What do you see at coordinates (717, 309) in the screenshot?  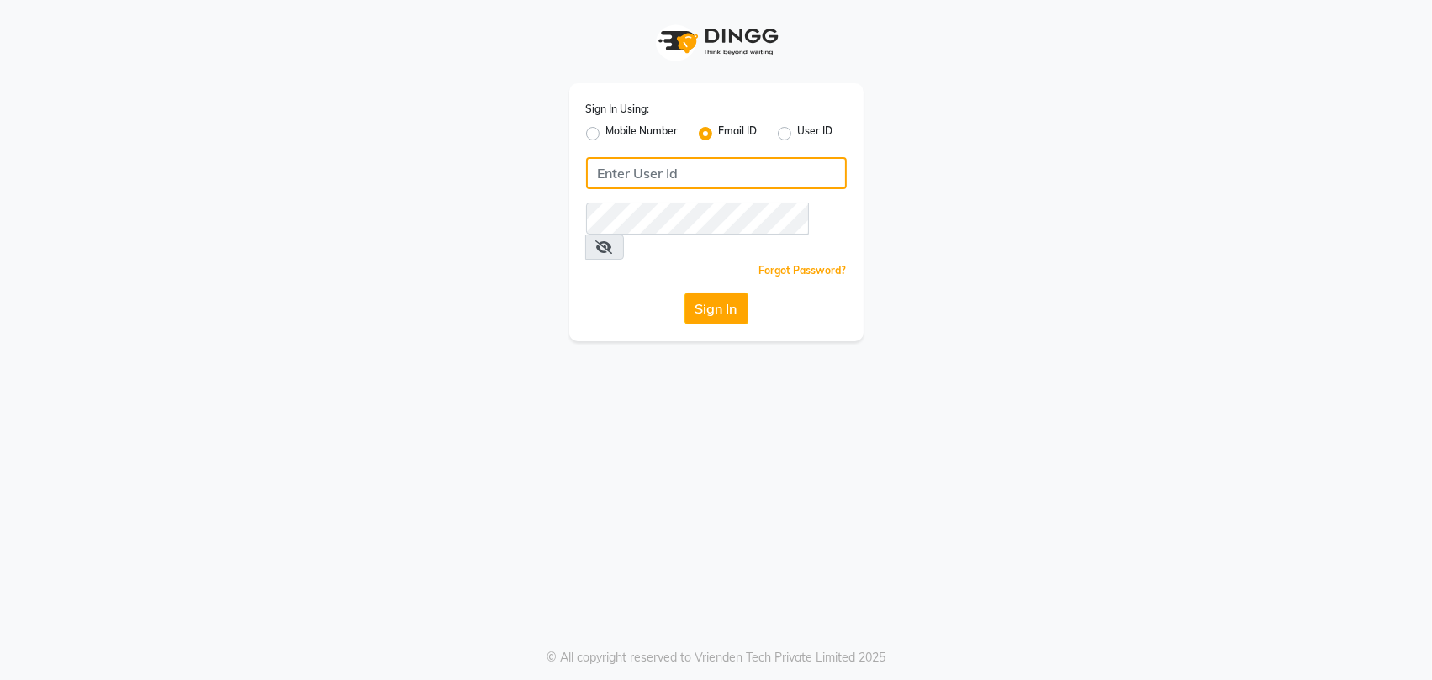 I see `button: Sign In` at bounding box center [717, 309].